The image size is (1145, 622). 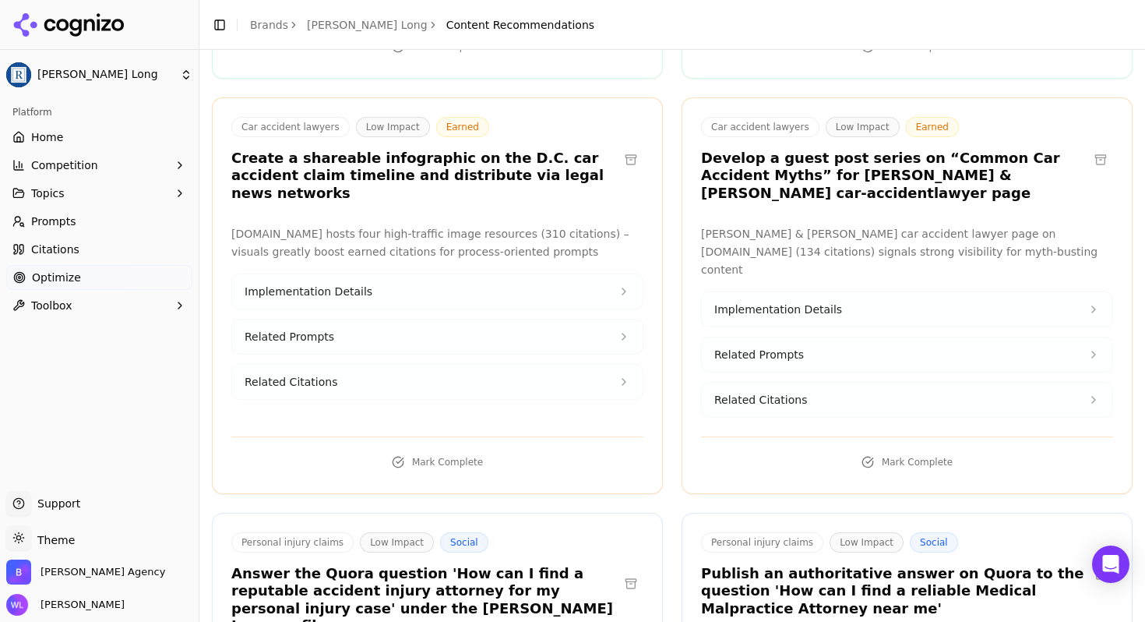 I want to click on button: Open user button, so click(x=65, y=604).